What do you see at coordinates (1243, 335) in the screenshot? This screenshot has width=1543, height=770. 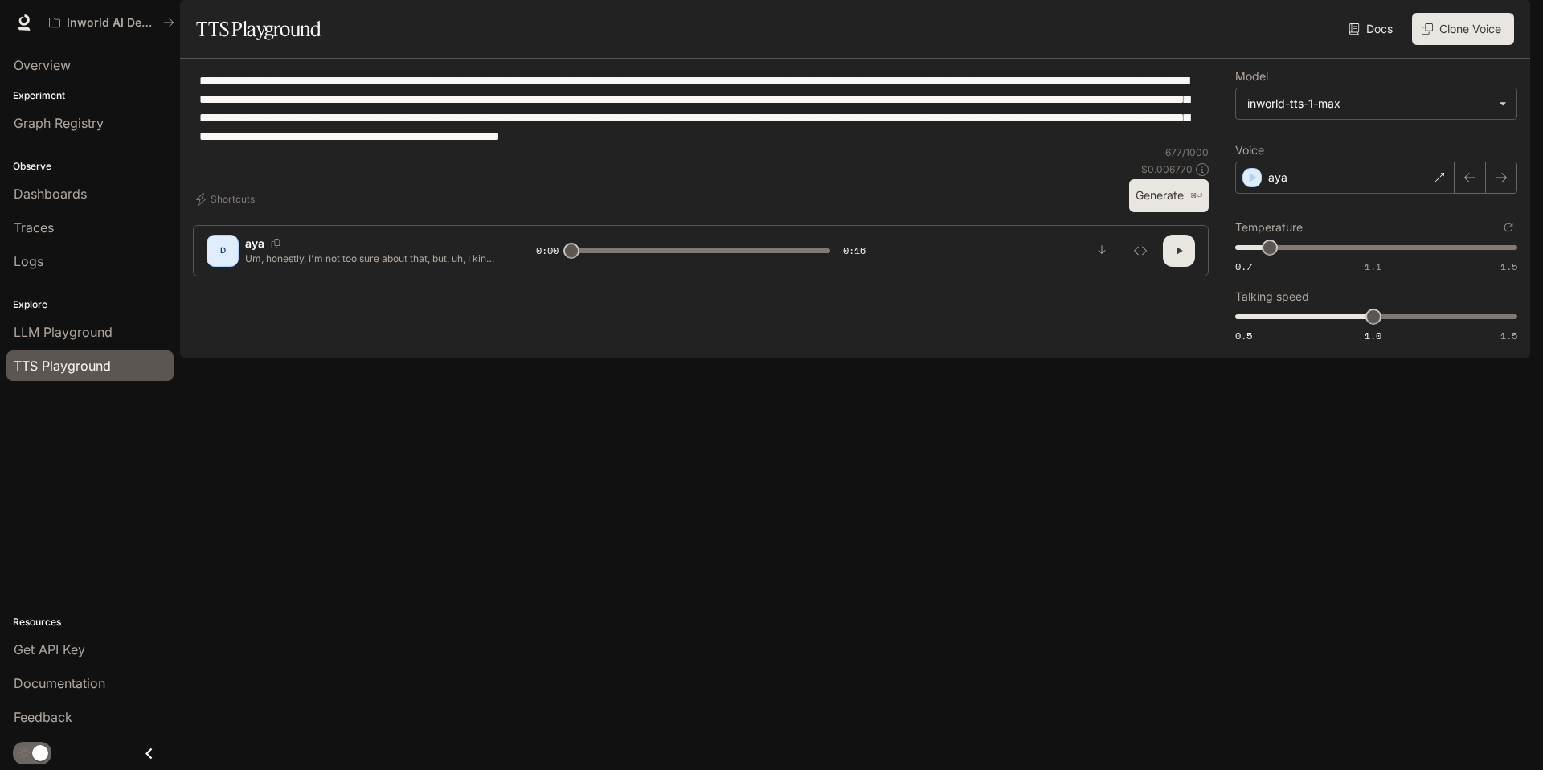 I see `span: 0.5` at bounding box center [1243, 335].